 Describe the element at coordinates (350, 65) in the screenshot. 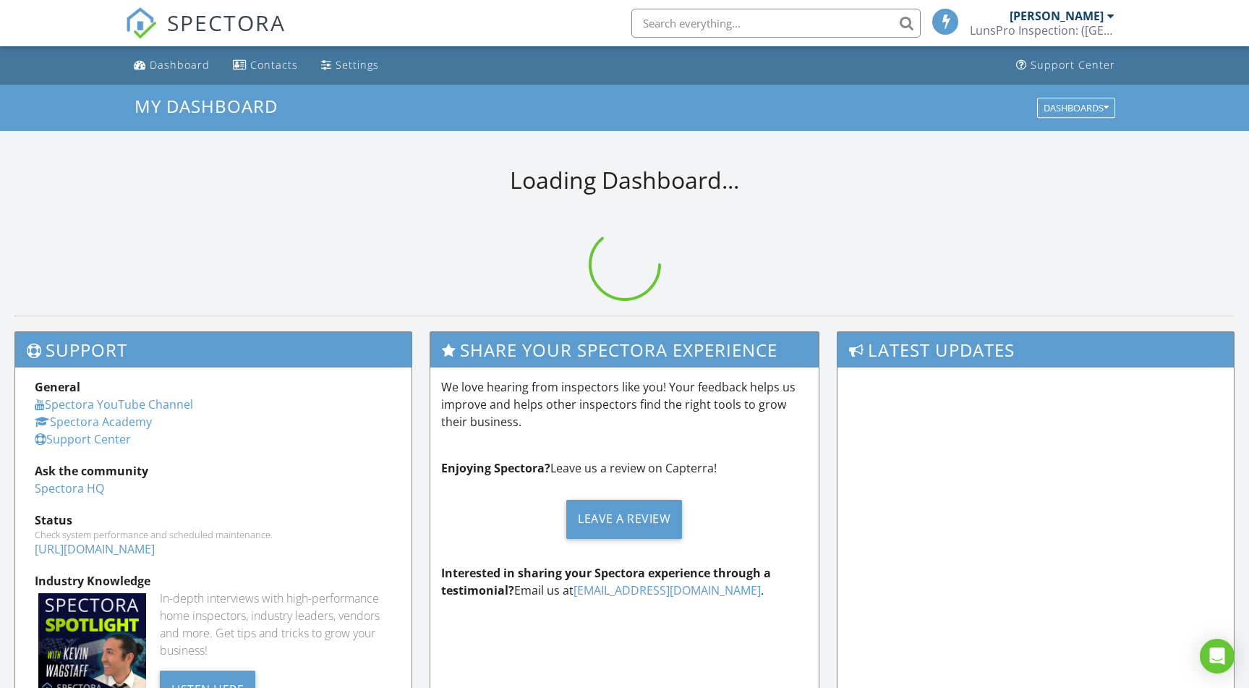

I see `a: Settings` at that location.